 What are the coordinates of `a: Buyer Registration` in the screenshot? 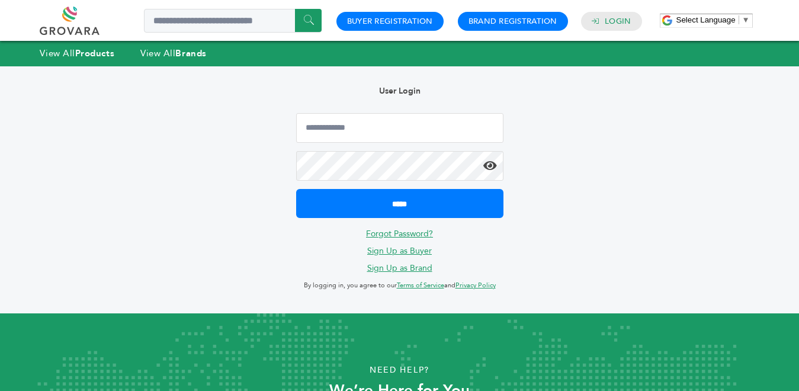 It's located at (390, 21).